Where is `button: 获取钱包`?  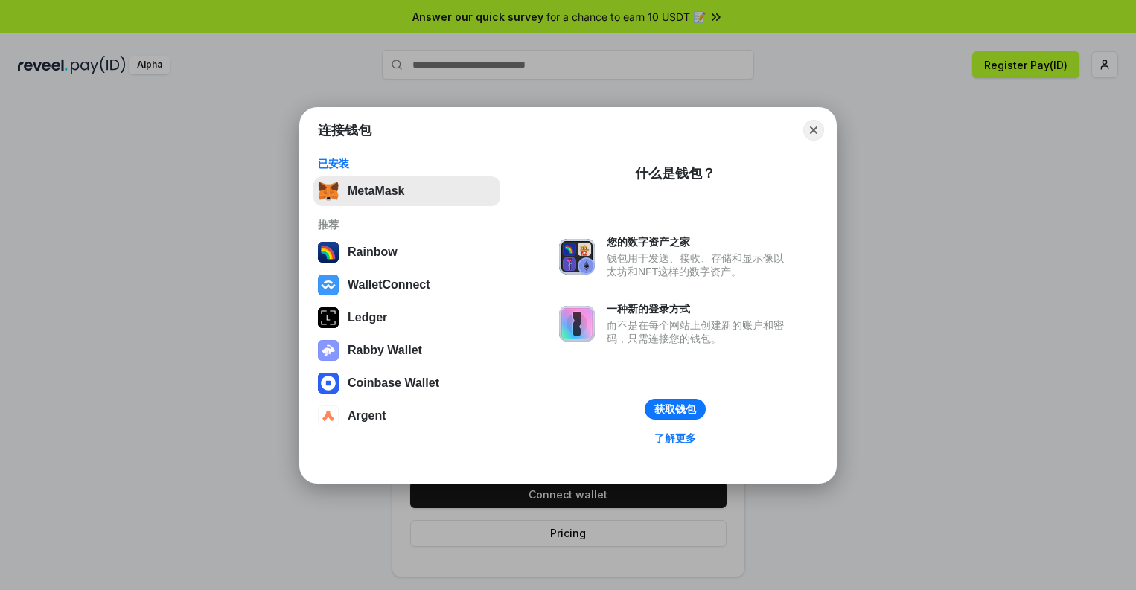
button: 获取钱包 is located at coordinates (675, 409).